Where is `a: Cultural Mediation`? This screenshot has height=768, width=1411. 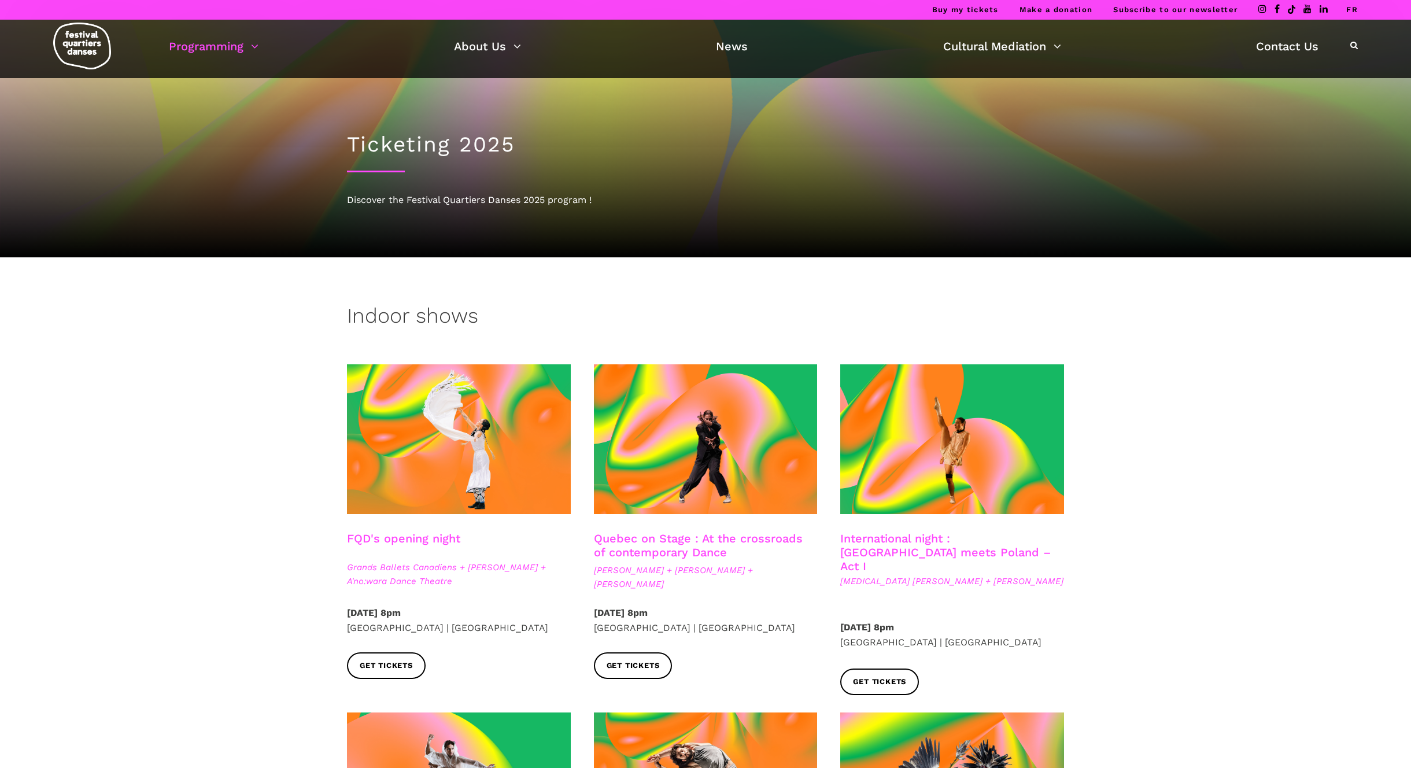 a: Cultural Mediation is located at coordinates (1002, 46).